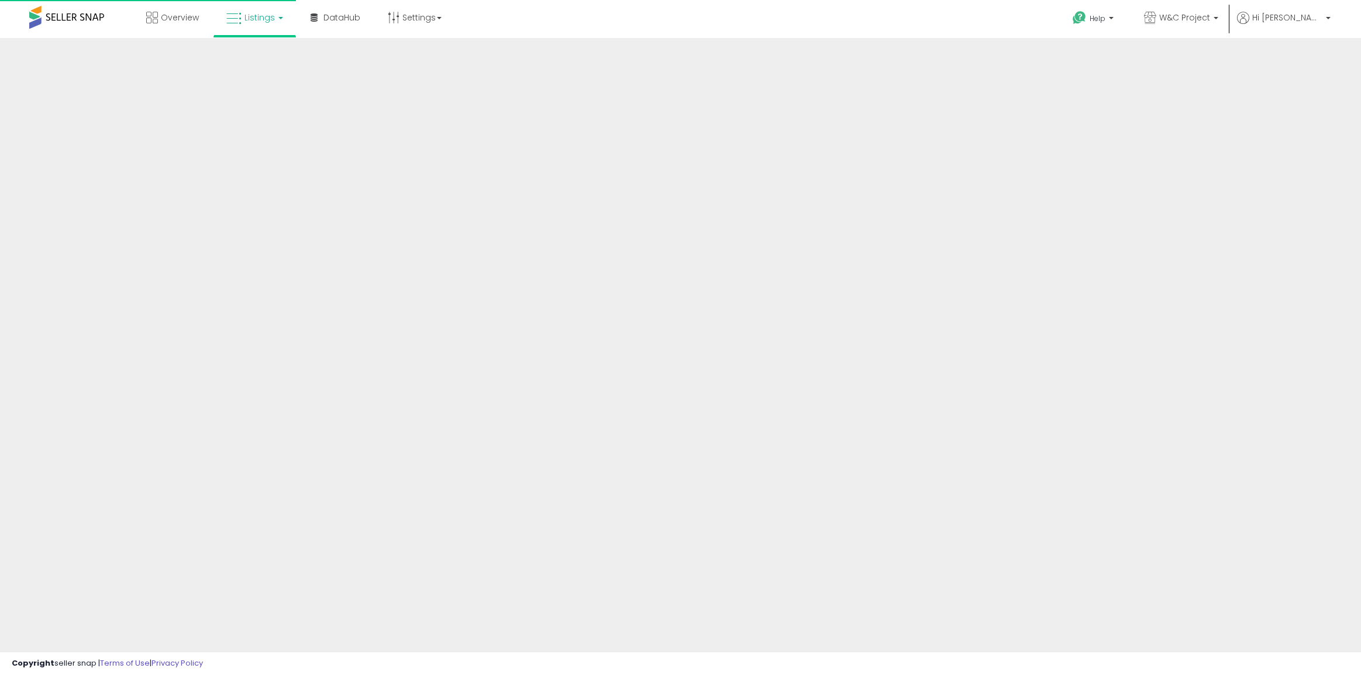 This screenshot has height=675, width=1361. What do you see at coordinates (1094, 20) in the screenshot?
I see `a: Help` at bounding box center [1094, 20].